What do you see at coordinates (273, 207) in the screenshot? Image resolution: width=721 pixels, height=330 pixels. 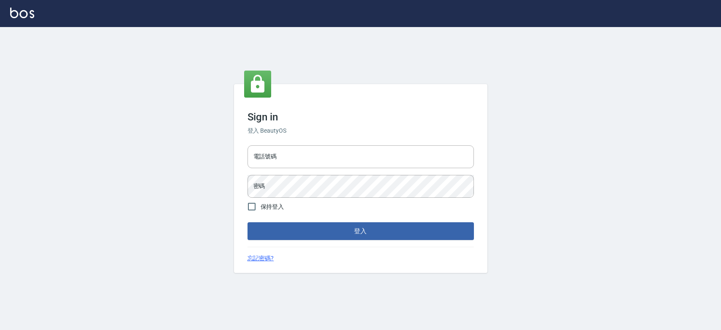 I see `span: 保持登入` at bounding box center [273, 207].